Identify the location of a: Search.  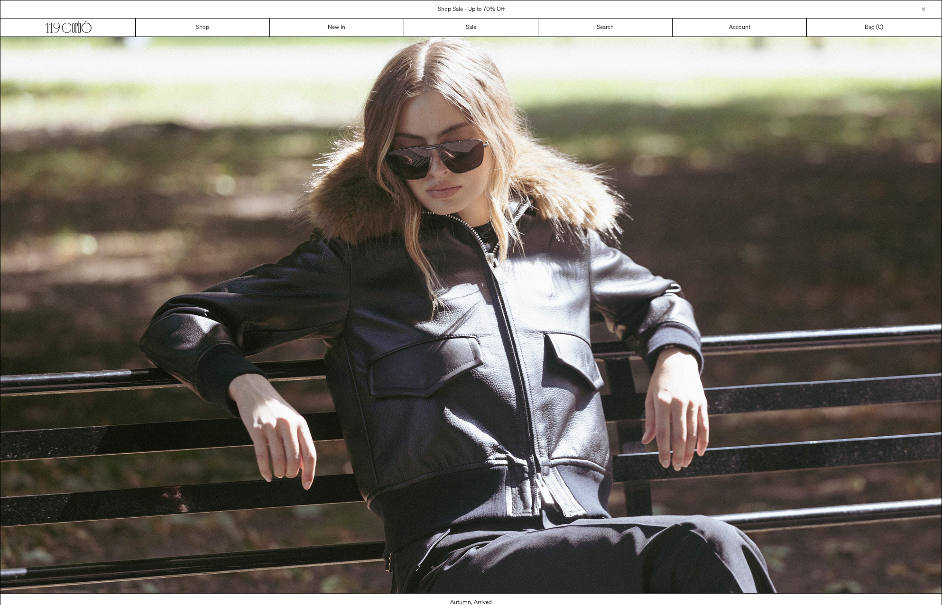
(605, 28).